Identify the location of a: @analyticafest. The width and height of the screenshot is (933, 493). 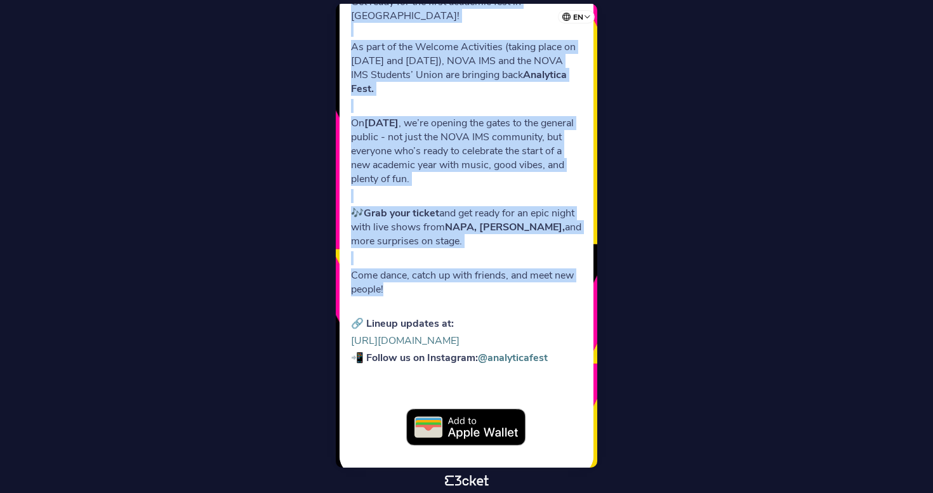
(513, 358).